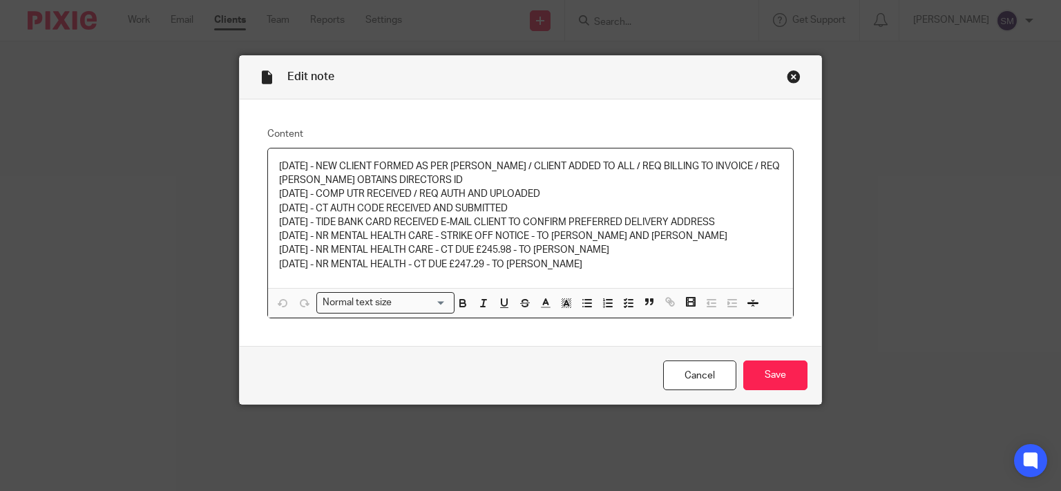  Describe the element at coordinates (700, 375) in the screenshot. I see `a: Cancel` at that location.